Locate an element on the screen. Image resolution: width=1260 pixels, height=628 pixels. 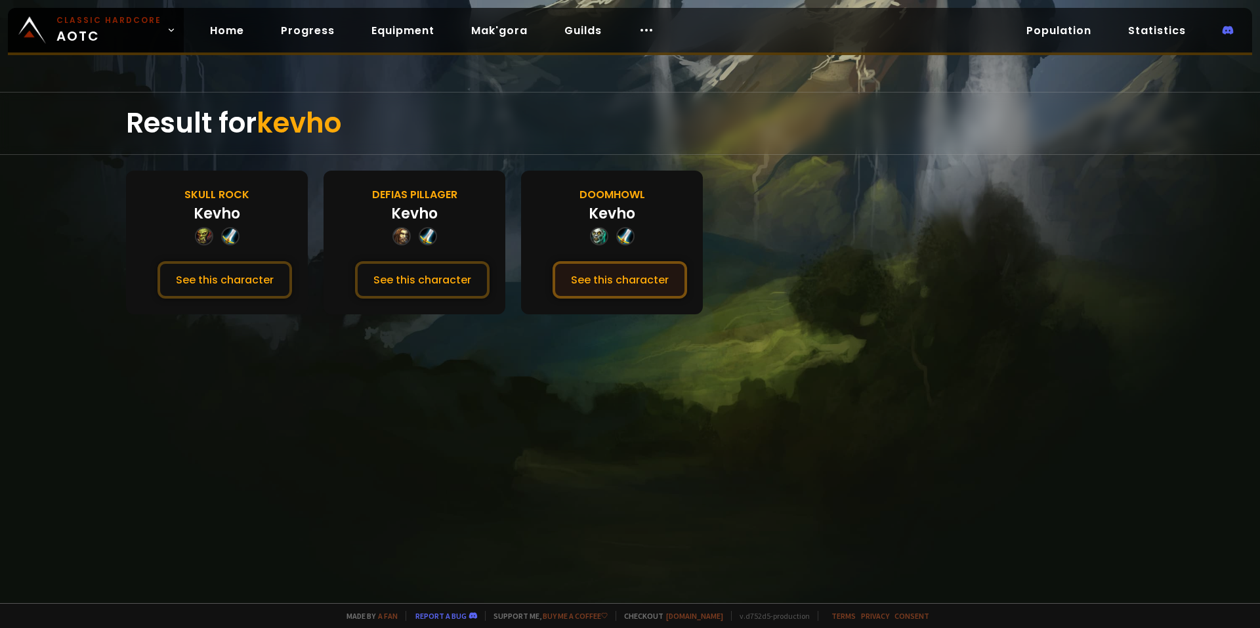
small: Classic Hardcore is located at coordinates (109, 20).